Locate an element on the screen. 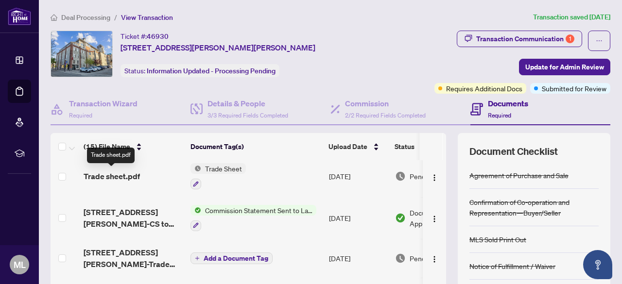 This screenshot has height=284, width=622. th: Upload Date is located at coordinates (358, 147).